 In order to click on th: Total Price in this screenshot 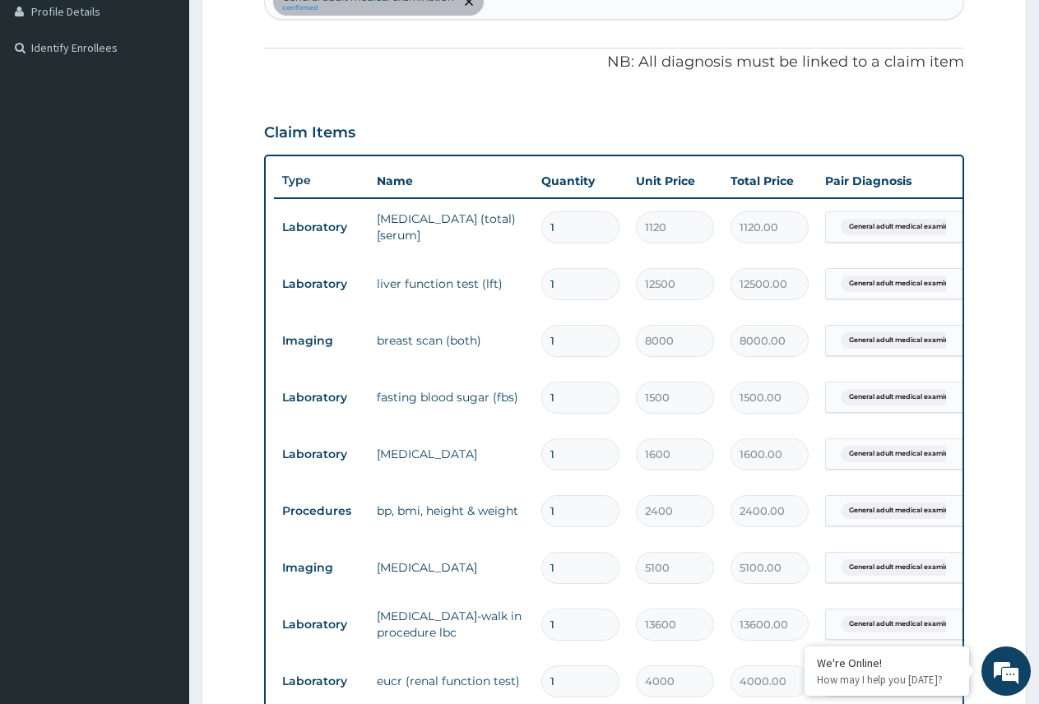, I will do `click(769, 181)`.